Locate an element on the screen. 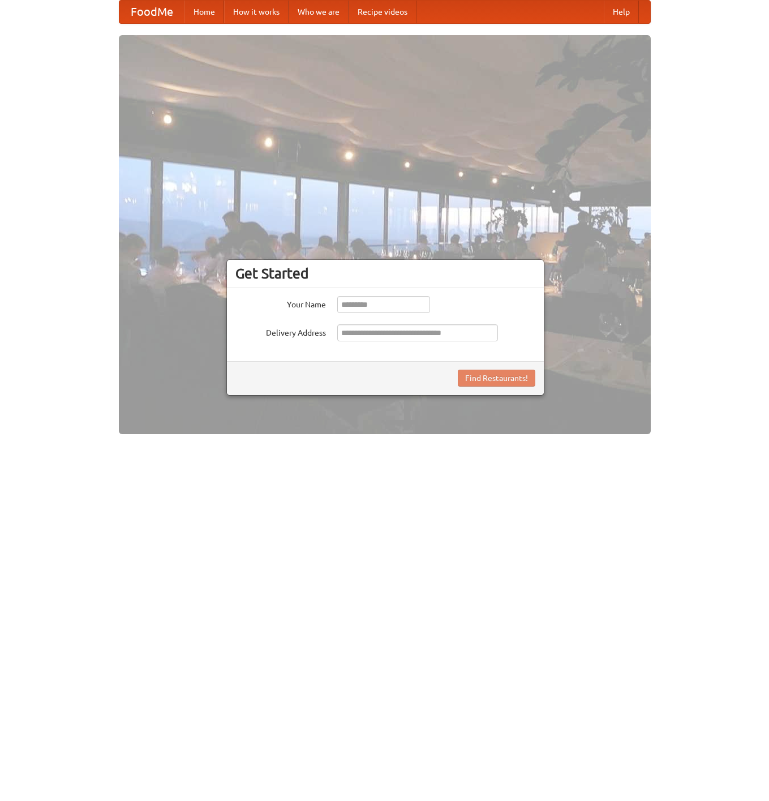  label: Delivery Address is located at coordinates (281, 331).